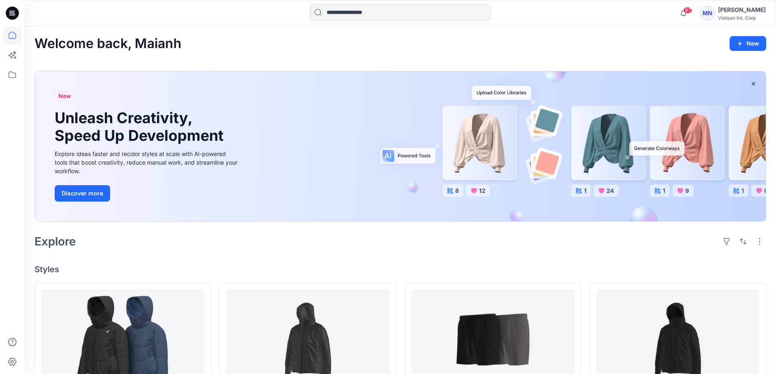 The width and height of the screenshot is (776, 374). Describe the element at coordinates (108, 44) in the screenshot. I see `h2: Welcome back, Maianh` at that location.